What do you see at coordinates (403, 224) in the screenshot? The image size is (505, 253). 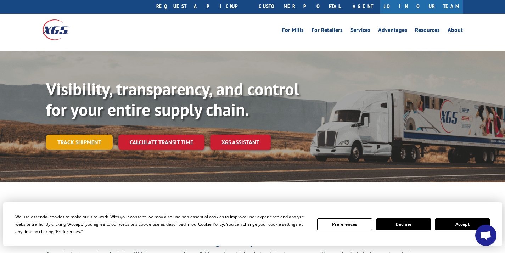 I see `button: Decline` at bounding box center [403, 224].